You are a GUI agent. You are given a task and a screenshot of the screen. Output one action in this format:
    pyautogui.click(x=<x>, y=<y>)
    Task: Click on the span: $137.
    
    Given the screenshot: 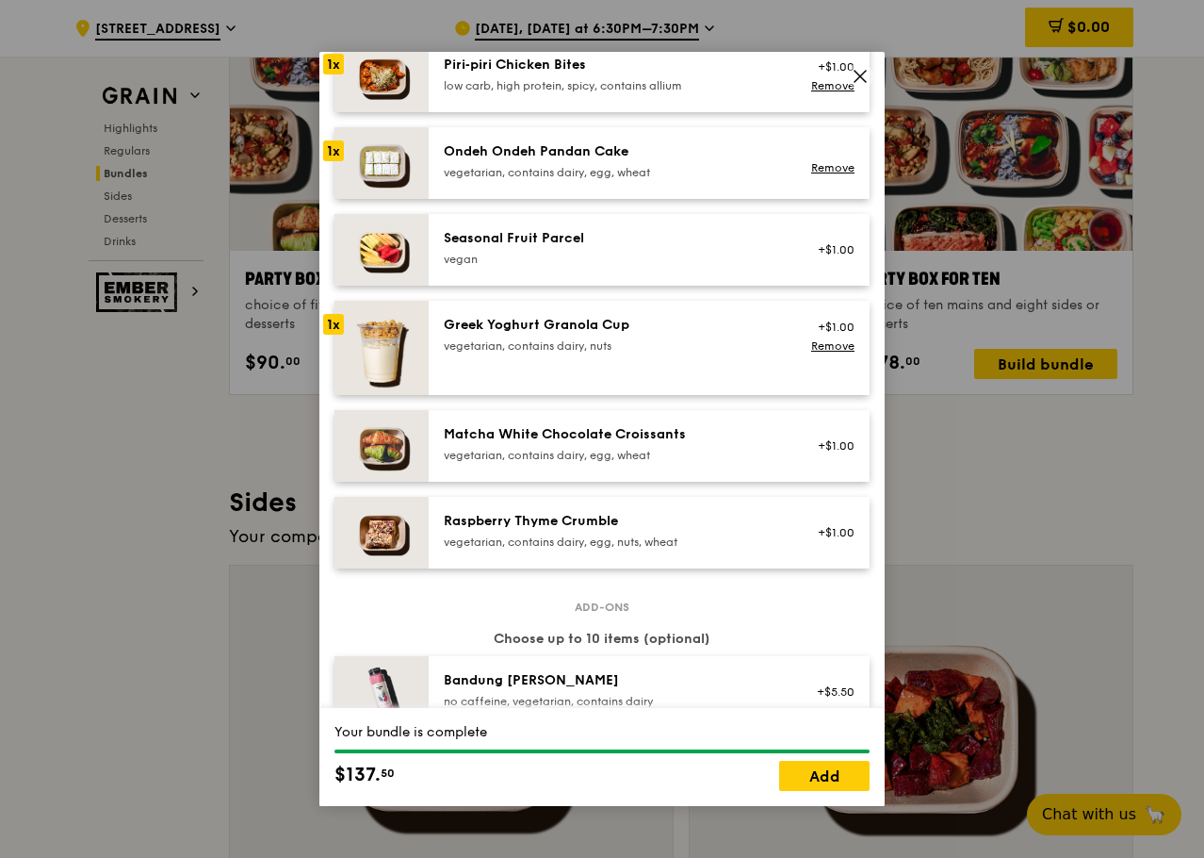 What is the action you would take?
    pyautogui.click(x=357, y=775)
    